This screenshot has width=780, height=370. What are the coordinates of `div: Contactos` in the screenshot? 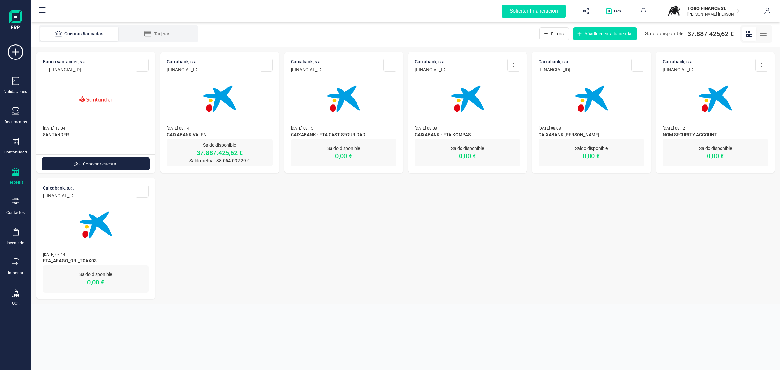 It's located at (16, 213).